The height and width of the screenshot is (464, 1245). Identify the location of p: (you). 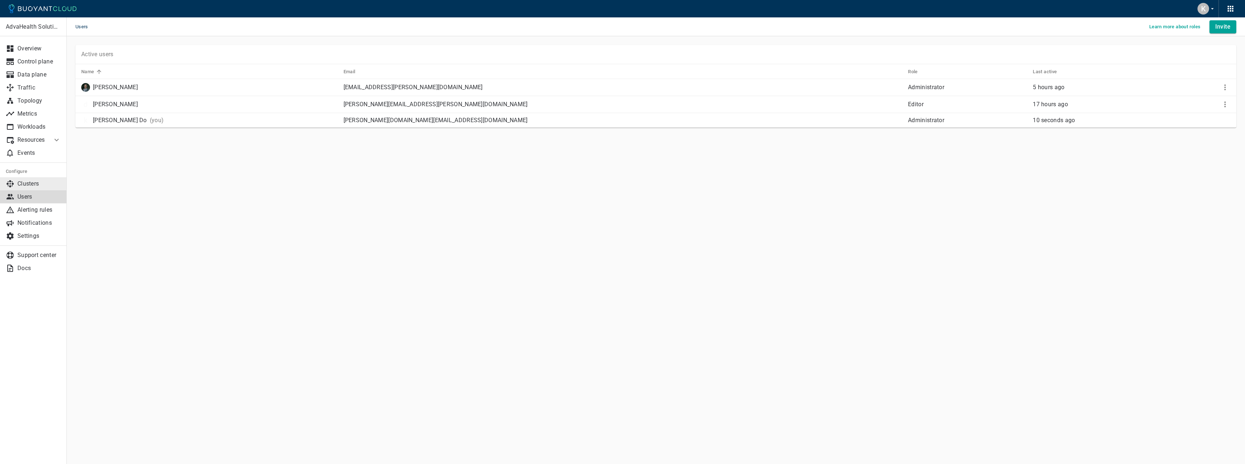
(157, 120).